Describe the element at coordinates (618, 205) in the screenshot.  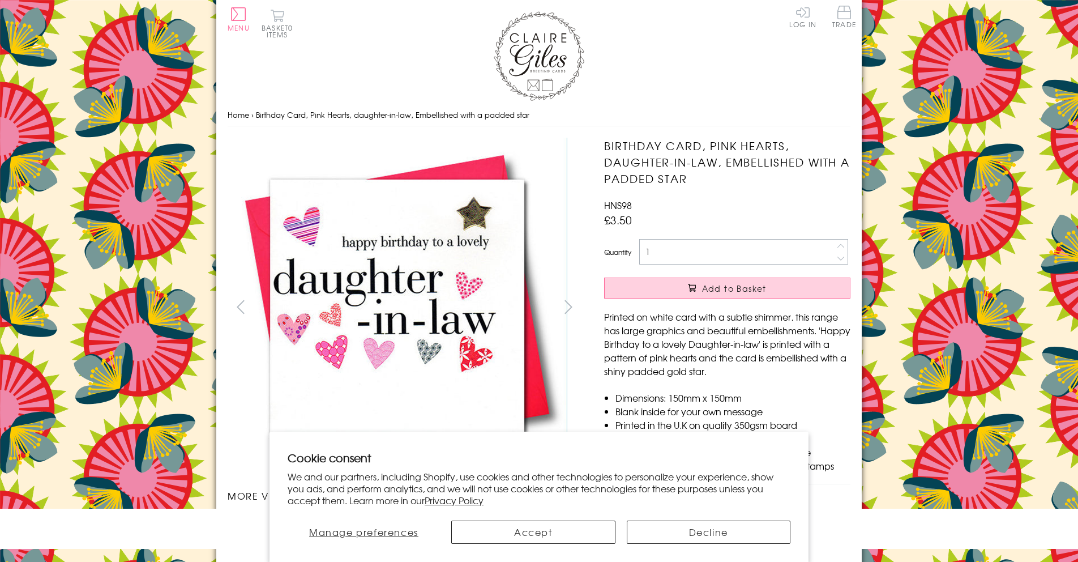
I see `span: HNS98` at that location.